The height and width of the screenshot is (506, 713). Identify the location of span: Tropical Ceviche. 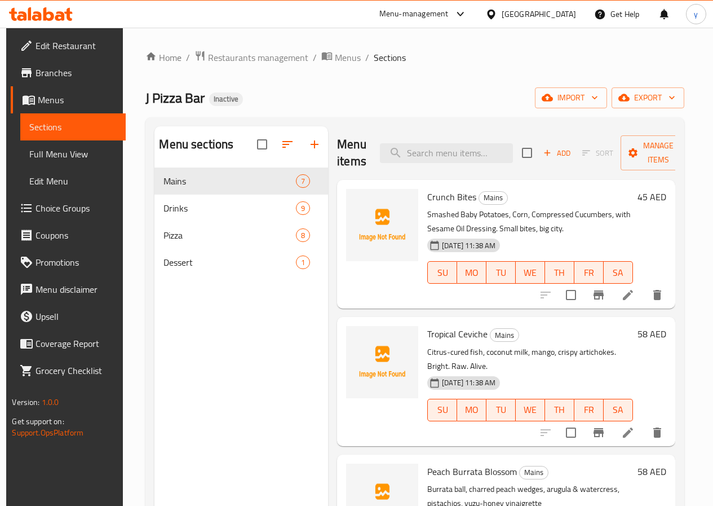
(457, 334).